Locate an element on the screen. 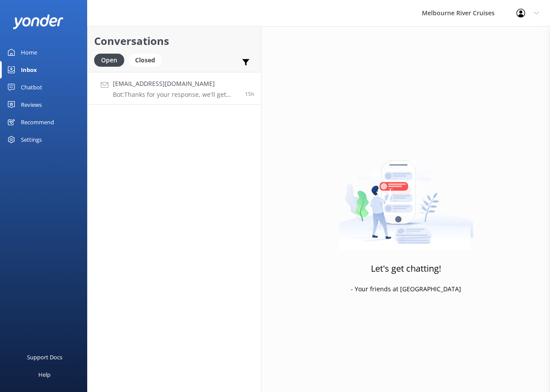 The width and height of the screenshot is (550, 392). h2: Conversations is located at coordinates (174, 41).